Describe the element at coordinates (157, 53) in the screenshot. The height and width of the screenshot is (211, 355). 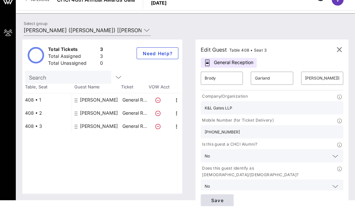
I see `button: Need Help?` at that location.